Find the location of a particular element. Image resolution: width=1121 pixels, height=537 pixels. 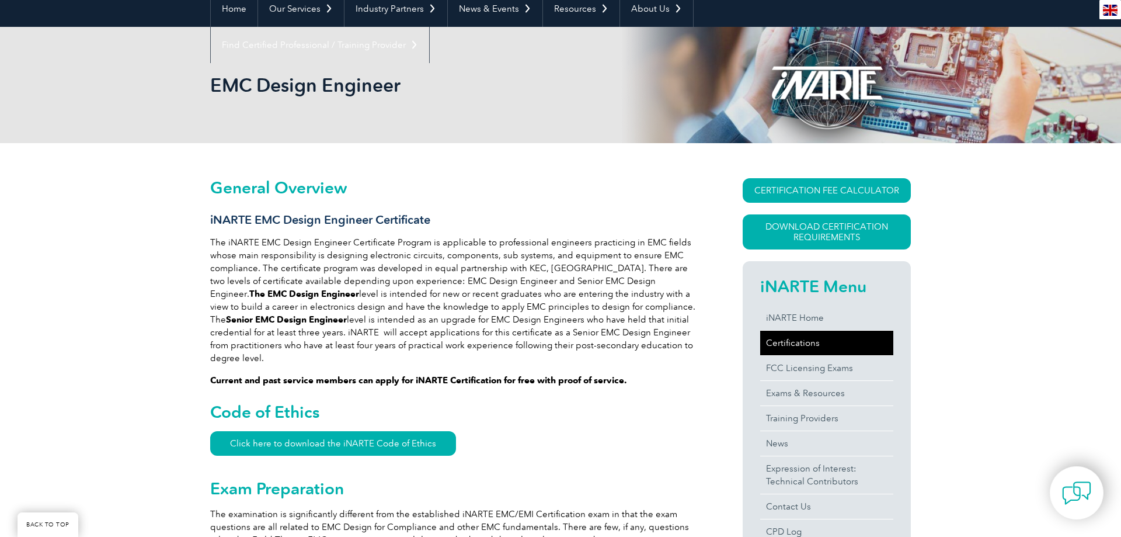

strong: The EMC Design Engineer is located at coordinates (304, 294).